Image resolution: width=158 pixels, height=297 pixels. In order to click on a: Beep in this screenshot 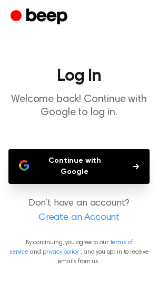, I will do `click(40, 17)`.